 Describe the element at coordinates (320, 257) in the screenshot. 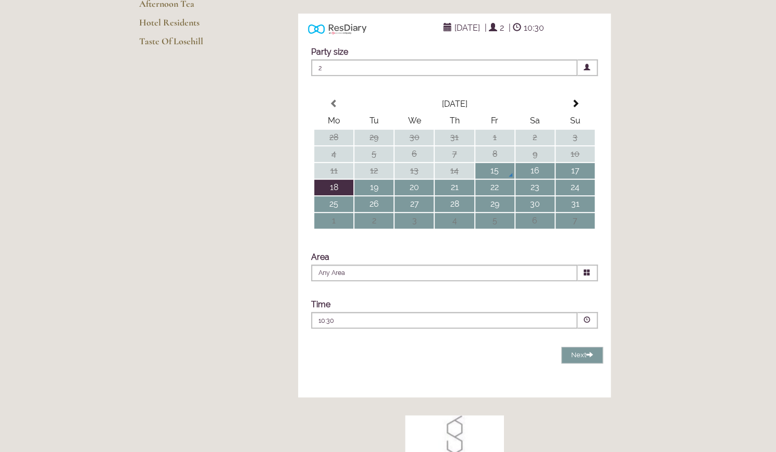

I see `label: Area` at that location.